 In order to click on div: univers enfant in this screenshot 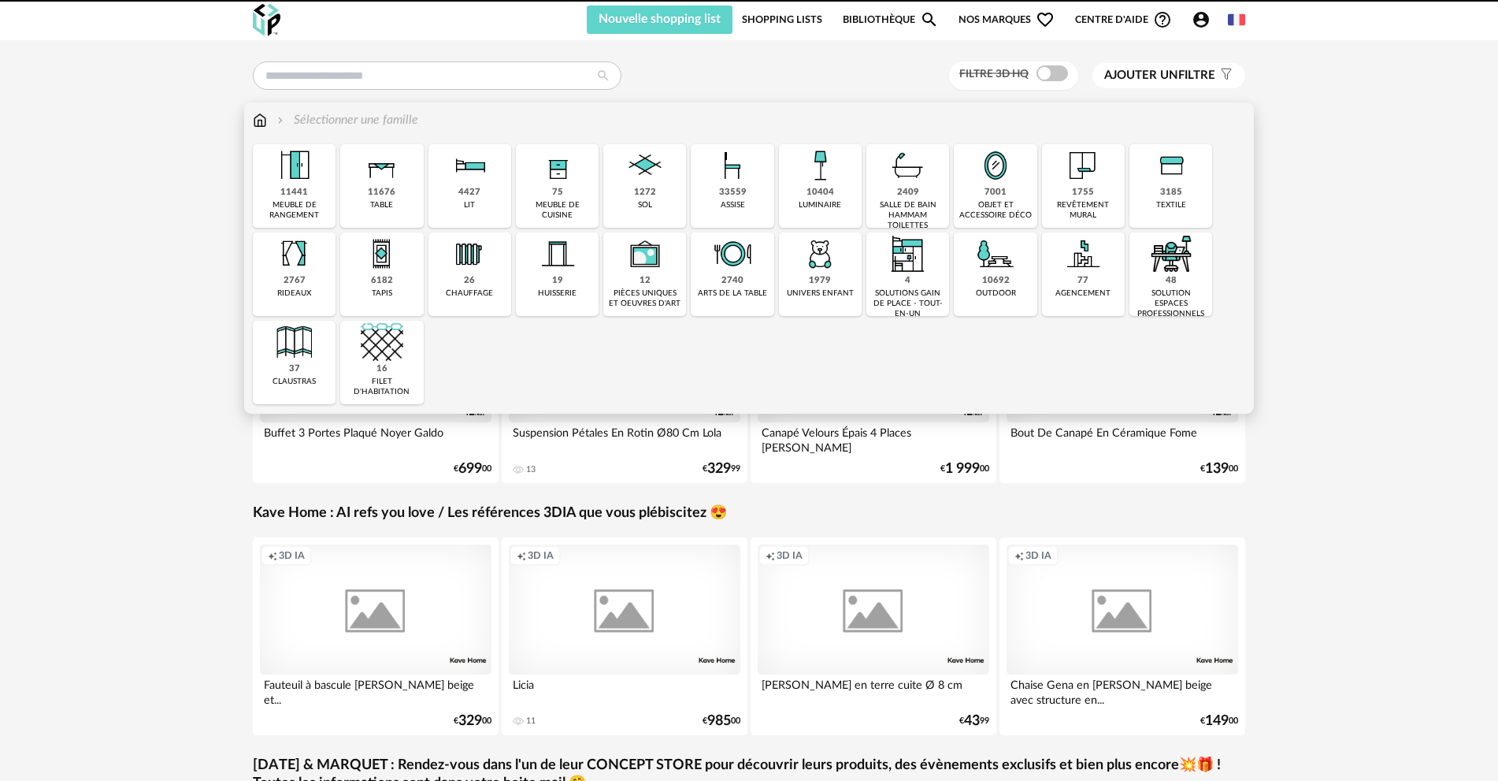, I will do `click(820, 293)`.